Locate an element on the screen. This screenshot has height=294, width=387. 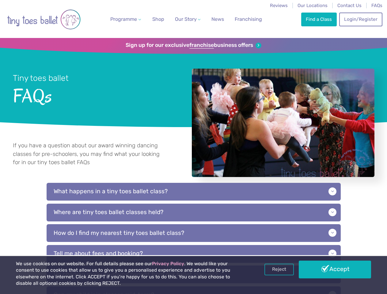
p: Where are tiny toes ballet classes held? is located at coordinates (194, 213).